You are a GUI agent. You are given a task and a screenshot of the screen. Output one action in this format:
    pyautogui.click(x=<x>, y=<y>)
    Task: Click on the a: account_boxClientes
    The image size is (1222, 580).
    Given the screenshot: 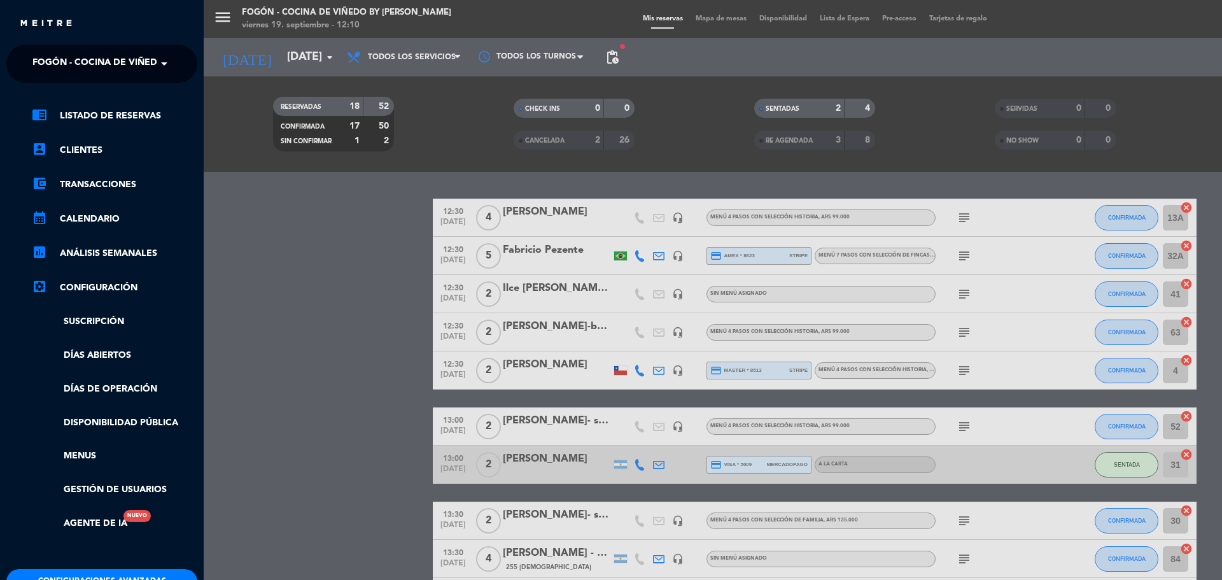 What is the action you would take?
    pyautogui.click(x=115, y=150)
    